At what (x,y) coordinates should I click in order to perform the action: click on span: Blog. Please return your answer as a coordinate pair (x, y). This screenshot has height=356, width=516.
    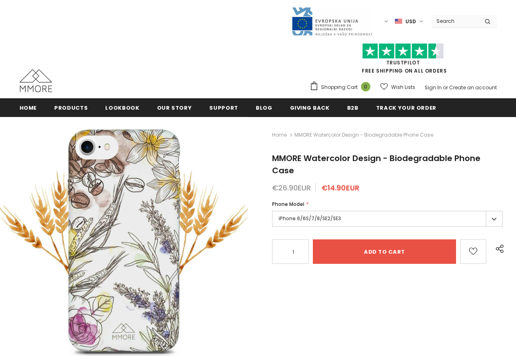
    Looking at the image, I should click on (264, 108).